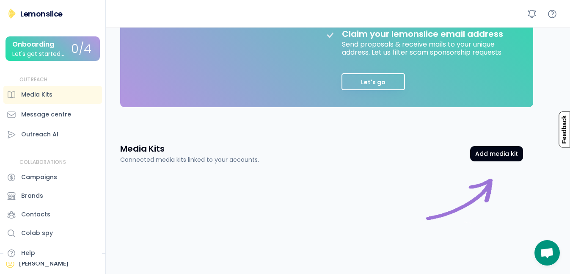 This screenshot has height=274, width=570. What do you see at coordinates (373, 82) in the screenshot?
I see `button: Let's go` at bounding box center [373, 82].